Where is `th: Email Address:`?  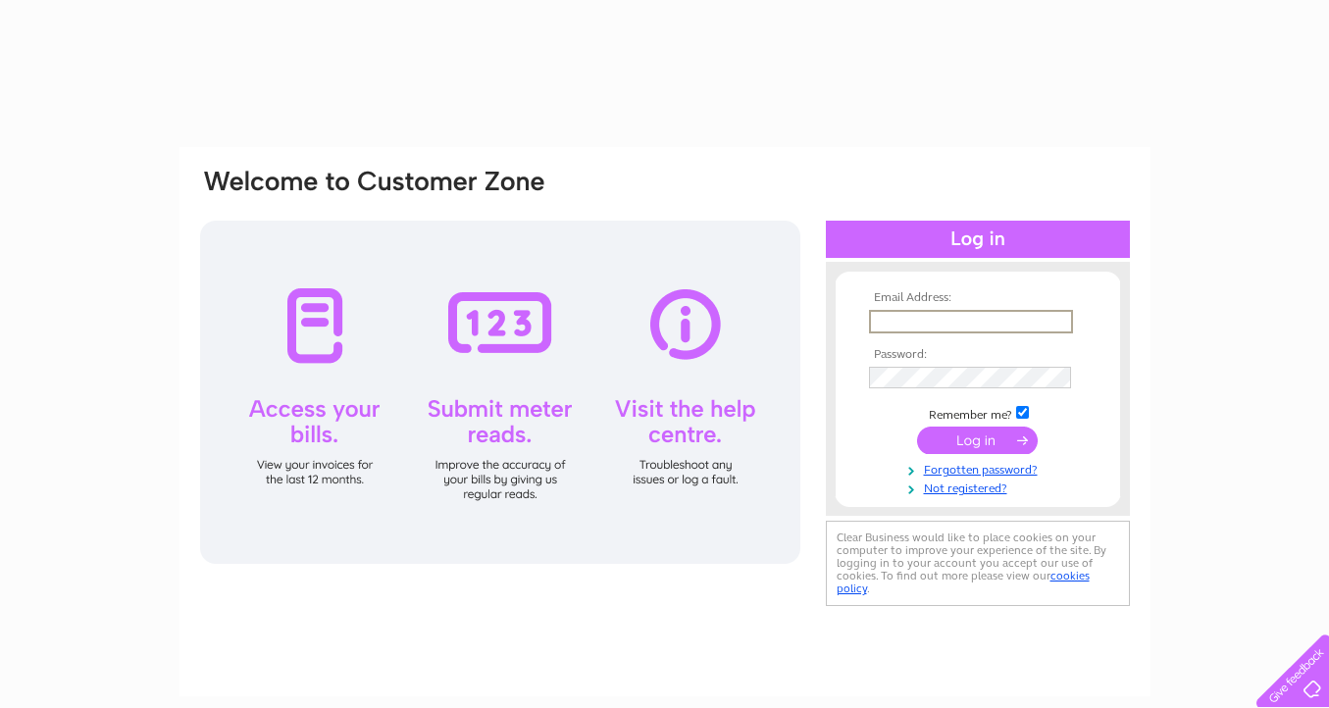
th: Email Address: is located at coordinates (978, 298).